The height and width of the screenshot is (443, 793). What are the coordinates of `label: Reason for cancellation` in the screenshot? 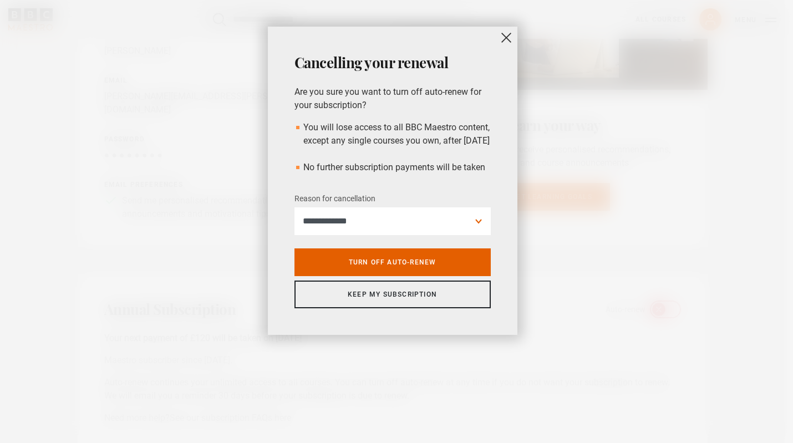 It's located at (335, 199).